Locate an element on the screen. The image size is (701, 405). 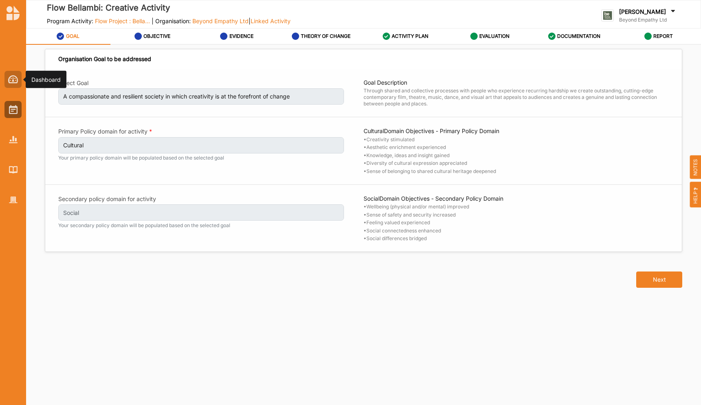
img: Organisation is located at coordinates (13, 200).